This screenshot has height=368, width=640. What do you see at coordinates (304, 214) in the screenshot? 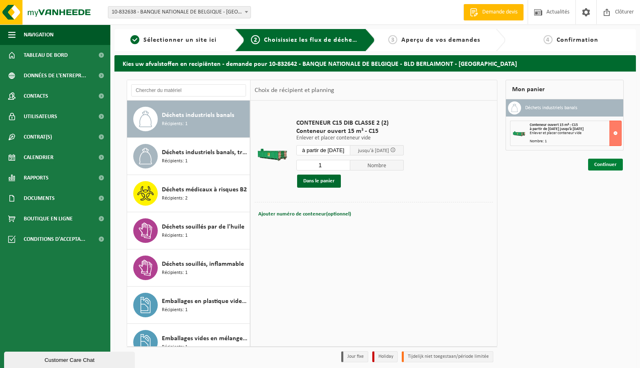
I see `span: Ajouter numéro de conteneur(optionnel)` at bounding box center [304, 214].